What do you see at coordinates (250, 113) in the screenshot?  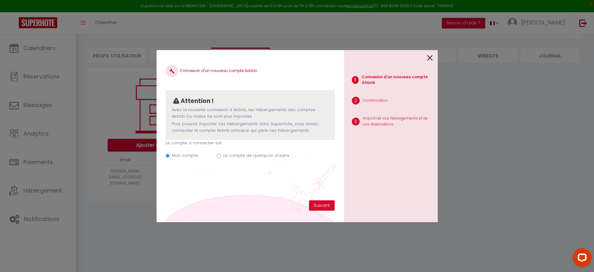 I see `p: Avec la nouvelle connexion à Airbnb, les hébergements des comptes Airbnb Co-hôtes ne sont plus im...` at bounding box center [250, 113].